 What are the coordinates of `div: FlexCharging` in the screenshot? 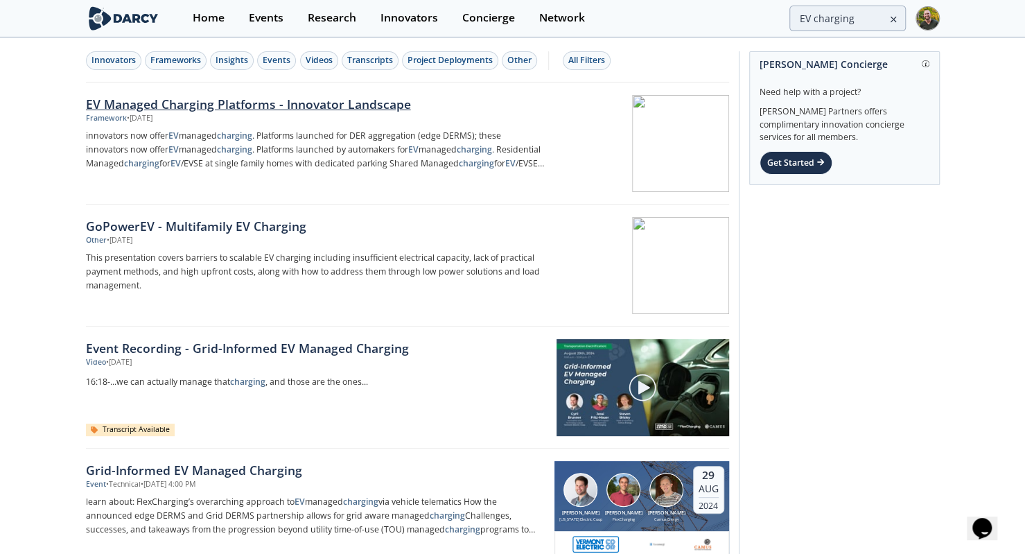 It's located at (624, 519).